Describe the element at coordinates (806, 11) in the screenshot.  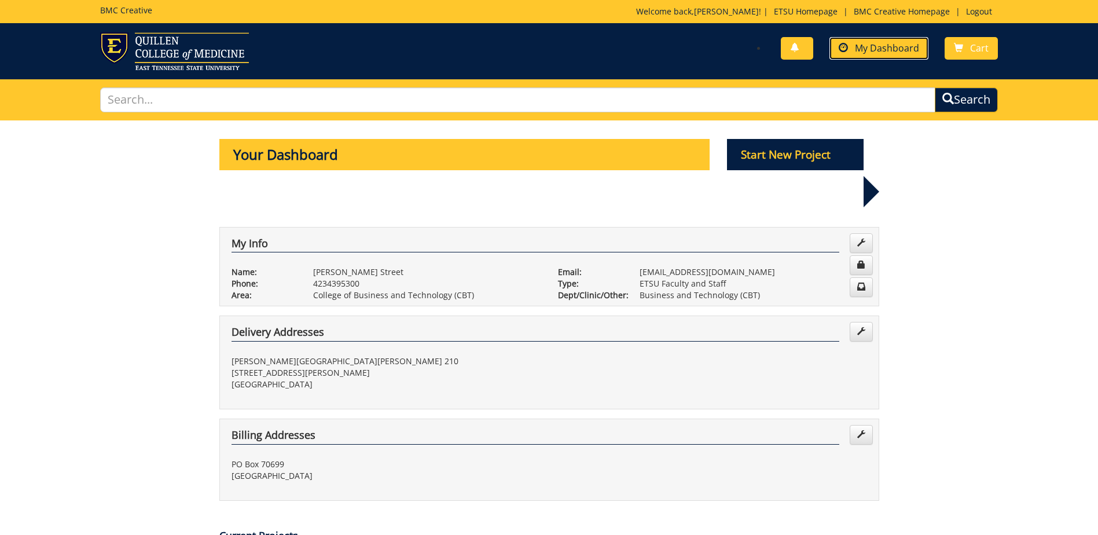
I see `a: ETSU Homepage` at that location.